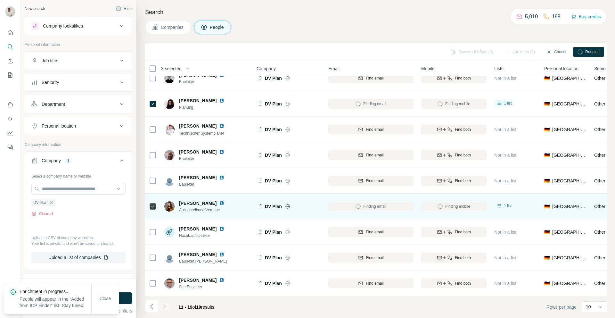 The height and width of the screenshot is (318, 615). I want to click on div: Job title, so click(49, 61).